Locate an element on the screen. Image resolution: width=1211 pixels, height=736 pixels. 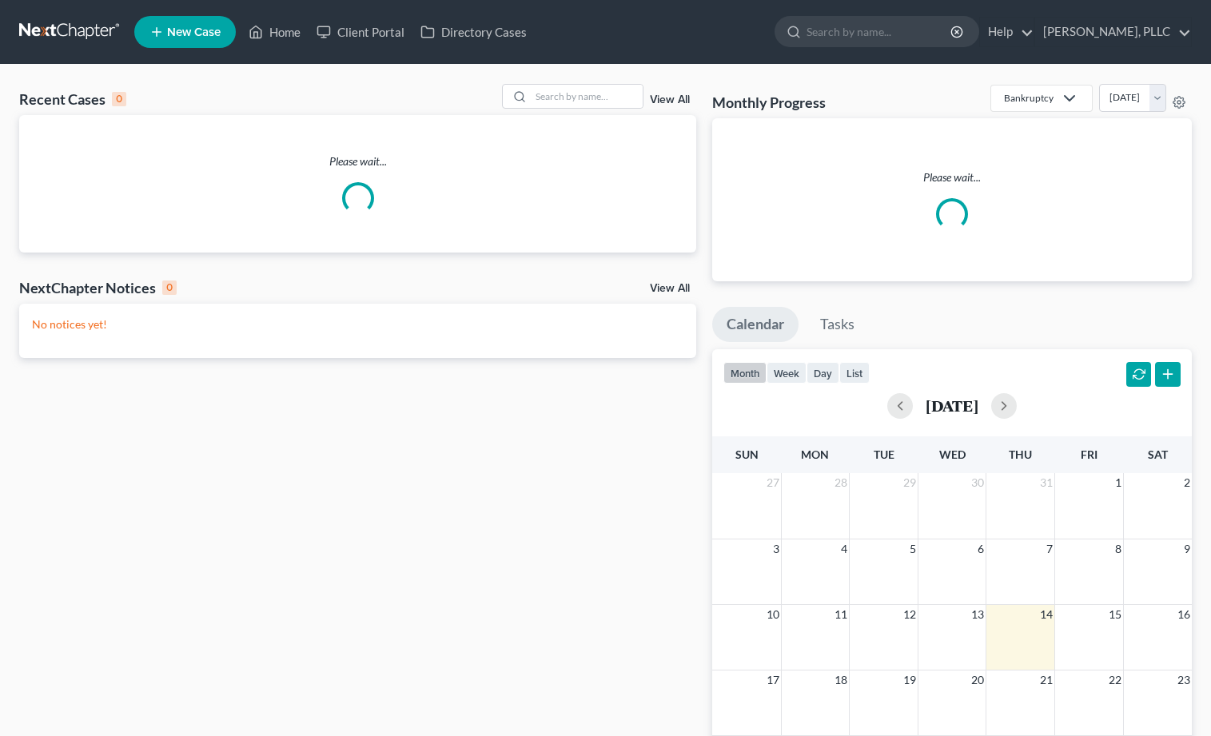
button: day is located at coordinates (822, 372).